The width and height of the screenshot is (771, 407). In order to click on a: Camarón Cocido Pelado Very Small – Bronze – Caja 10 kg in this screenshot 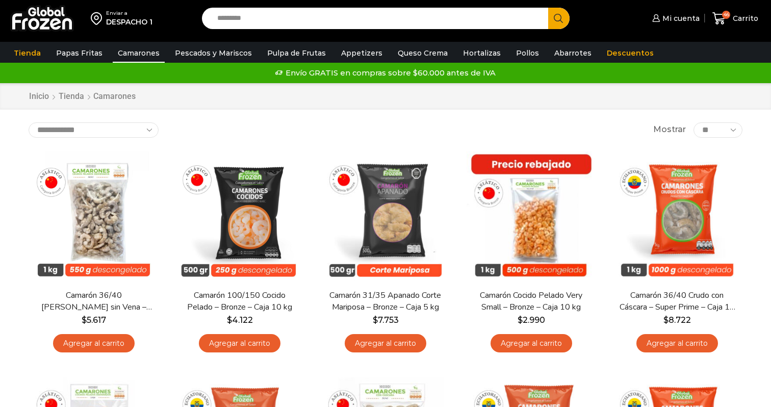, I will do `click(532, 302)`.